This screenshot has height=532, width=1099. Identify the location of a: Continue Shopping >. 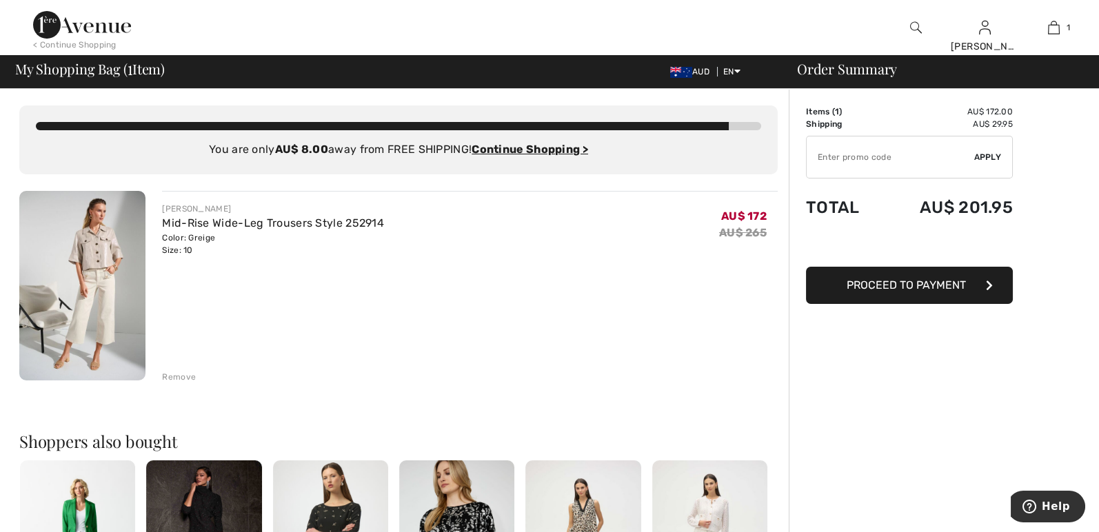
(529, 149).